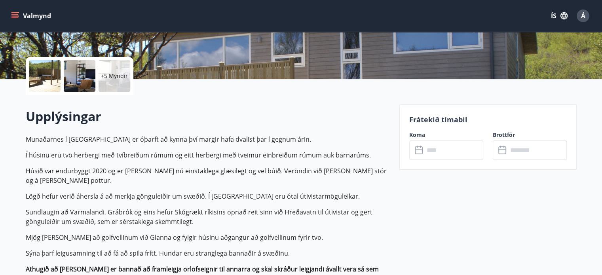  Describe the element at coordinates (583, 16) in the screenshot. I see `span: Á` at that location.